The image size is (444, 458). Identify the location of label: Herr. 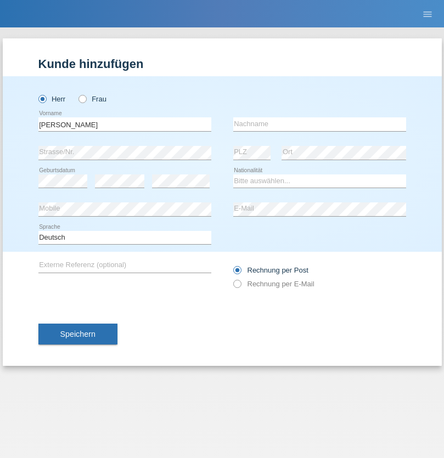
(52, 99).